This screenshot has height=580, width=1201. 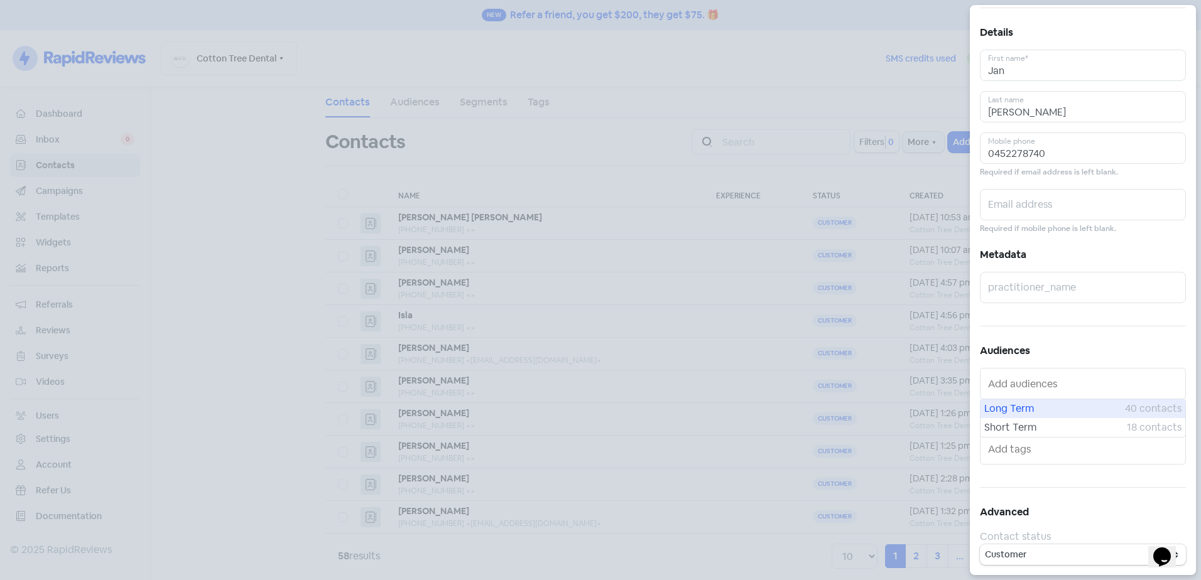 What do you see at coordinates (1055, 428) in the screenshot?
I see `span: Short Term` at bounding box center [1055, 428].